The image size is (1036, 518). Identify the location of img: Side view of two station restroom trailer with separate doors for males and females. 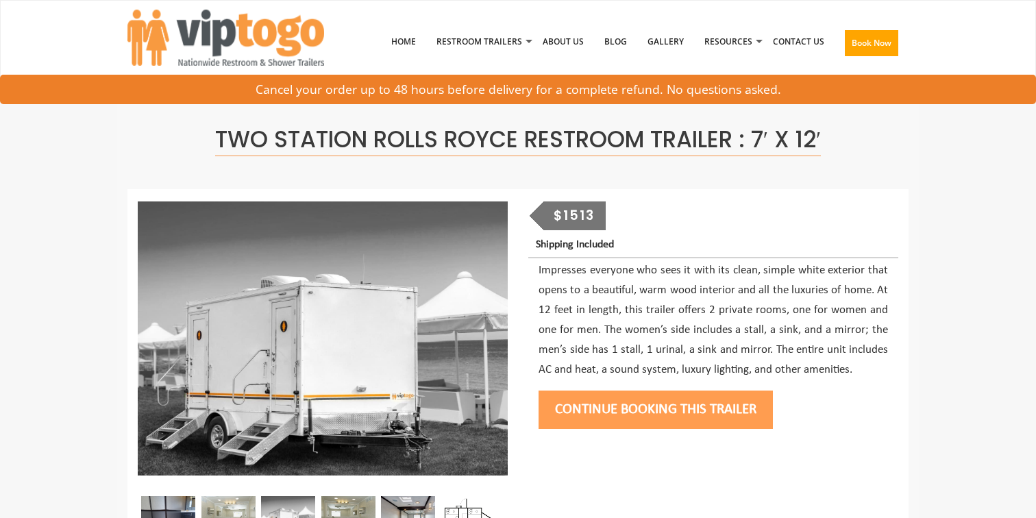
(323, 338).